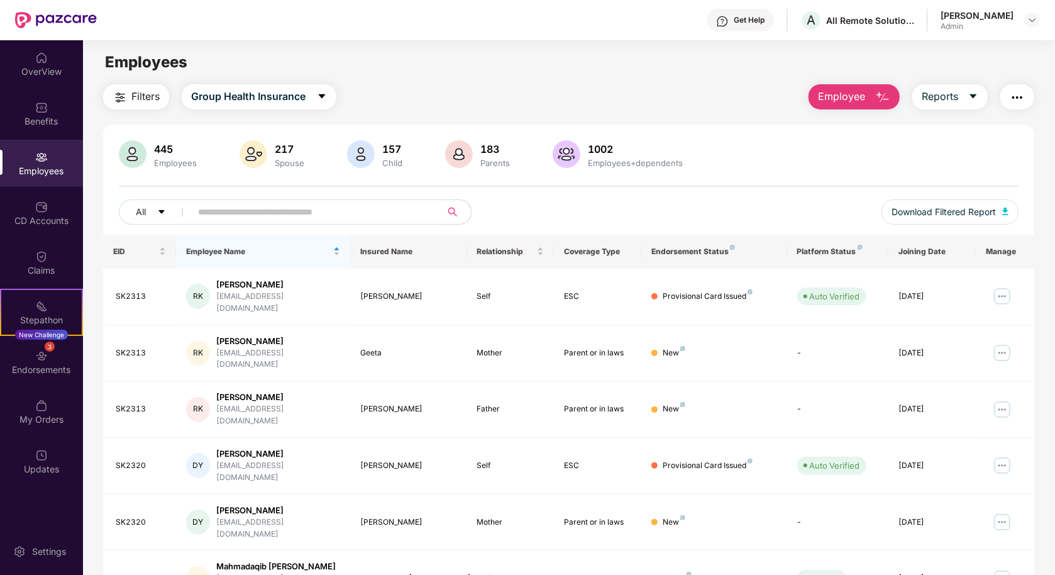  What do you see at coordinates (41, 107) in the screenshot?
I see `img: svg+xml;base64,PHN2ZyBpZD0iQmVuZWZpdHMiIHhtbG5zPSJodHRwOi8vd3d3LnczLm9yZy8yMDAwL3N2ZyIgd2lkdGg9Ij...` at bounding box center [41, 107].